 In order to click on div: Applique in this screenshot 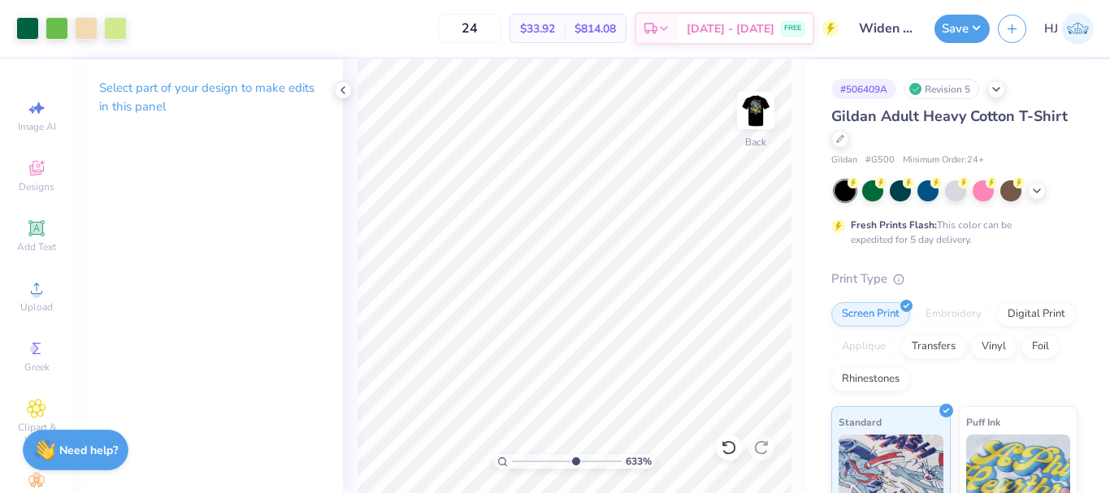, I will do `click(864, 347)`.